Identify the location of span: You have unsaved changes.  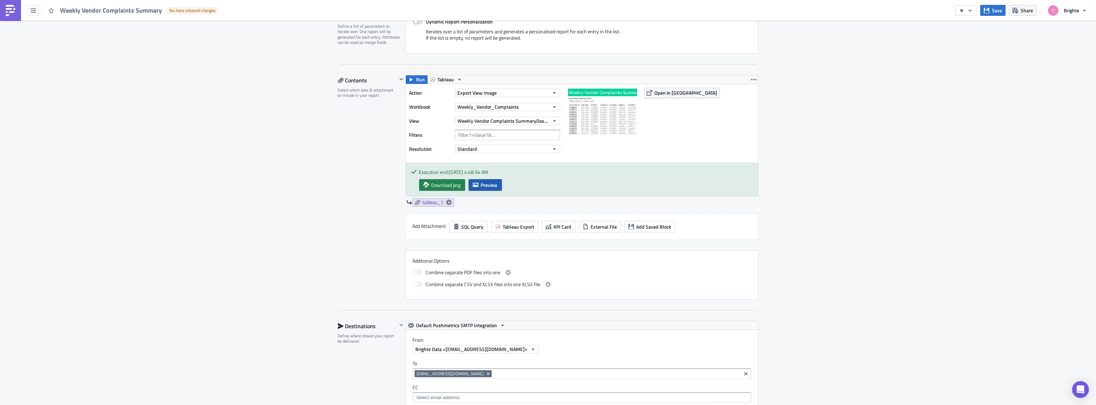
(192, 11).